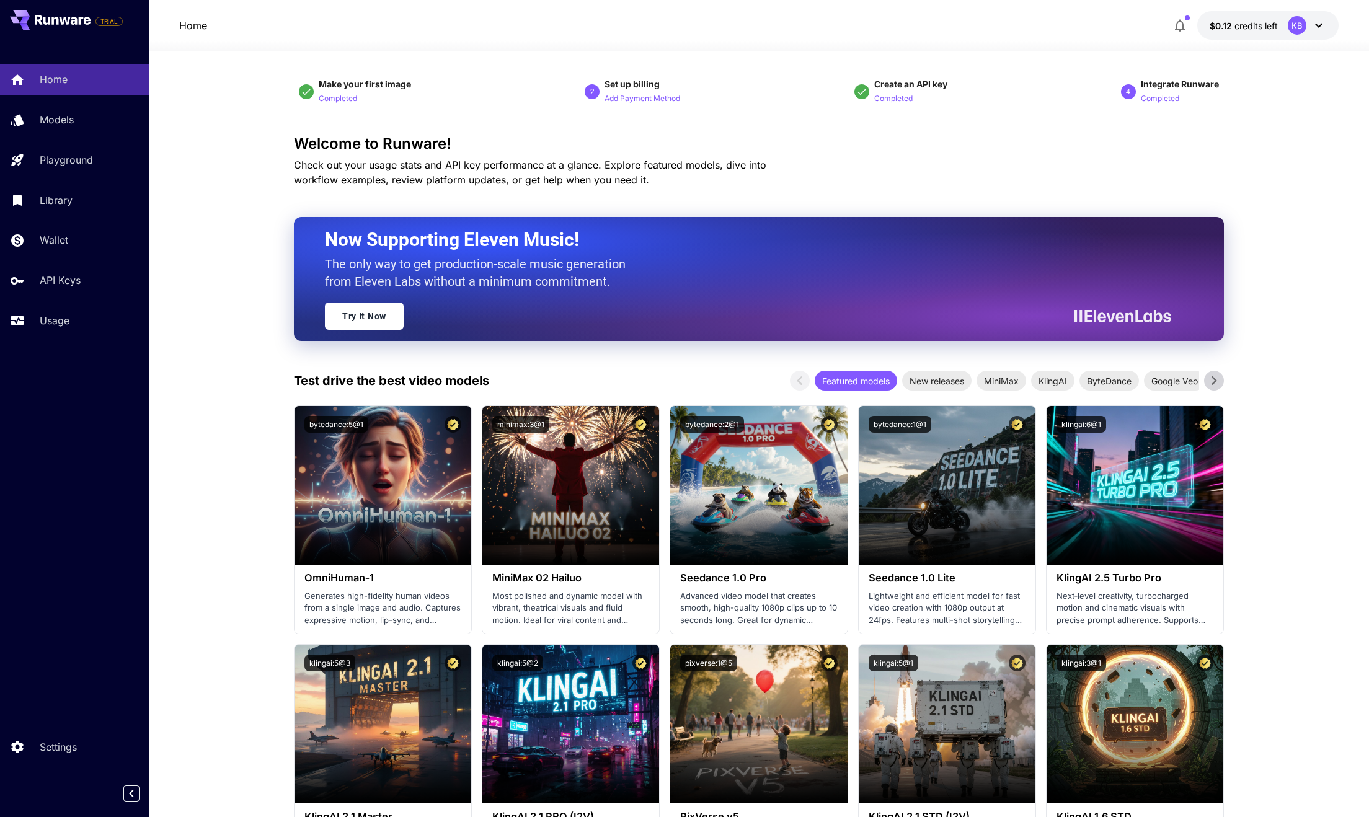 Image resolution: width=1369 pixels, height=817 pixels. What do you see at coordinates (56, 120) in the screenshot?
I see `p: Models` at bounding box center [56, 120].